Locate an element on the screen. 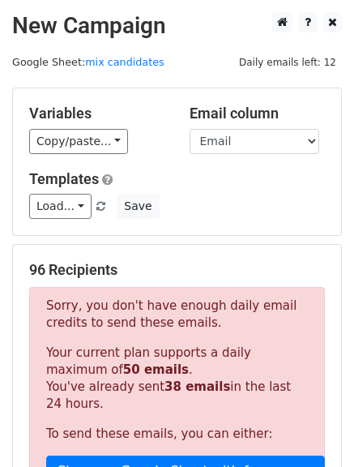  h5: 96 Recipients is located at coordinates (177, 270).